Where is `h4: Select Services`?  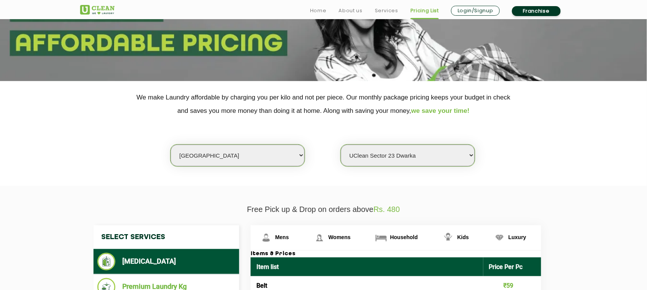
h4: Select Services is located at coordinates (166, 238).